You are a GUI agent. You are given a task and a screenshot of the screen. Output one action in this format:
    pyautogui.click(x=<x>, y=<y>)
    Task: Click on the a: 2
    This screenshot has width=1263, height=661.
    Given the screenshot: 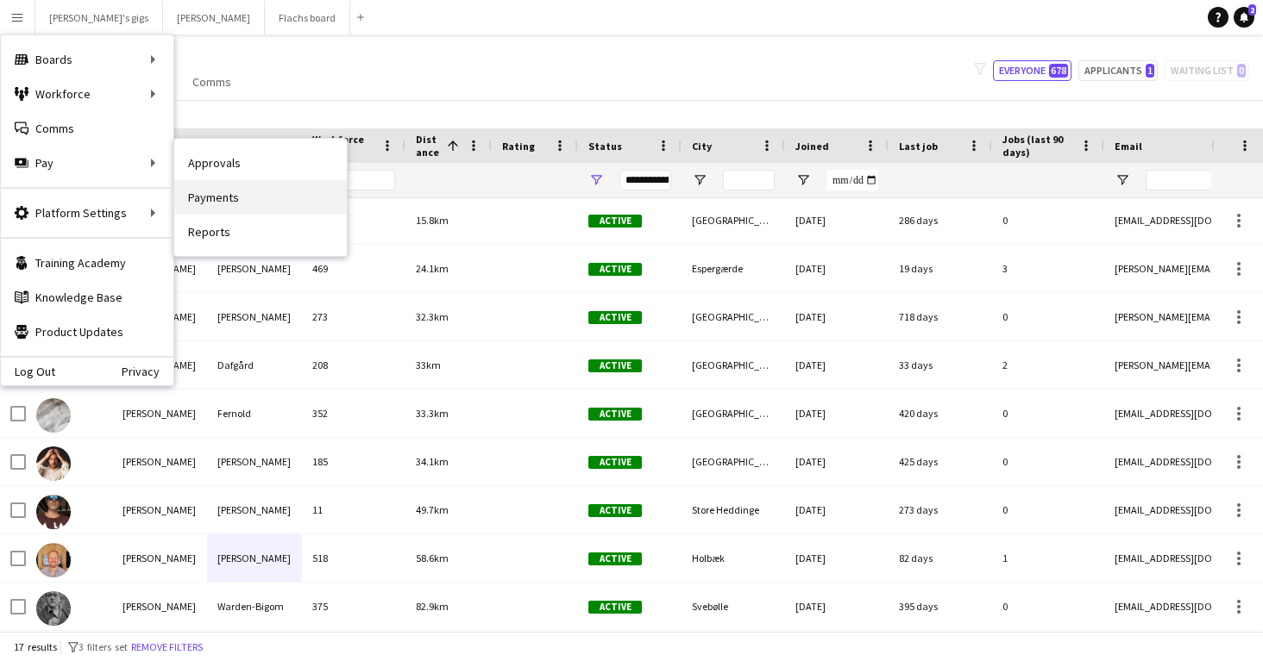 What is the action you would take?
    pyautogui.click(x=1244, y=17)
    